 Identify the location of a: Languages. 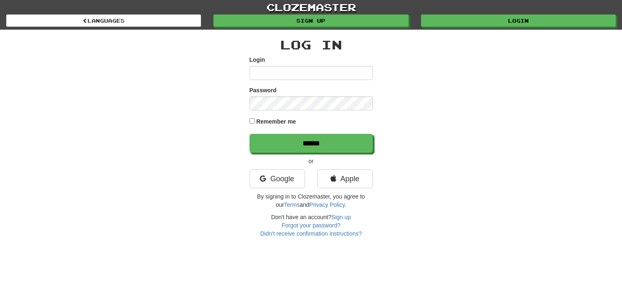
(104, 21).